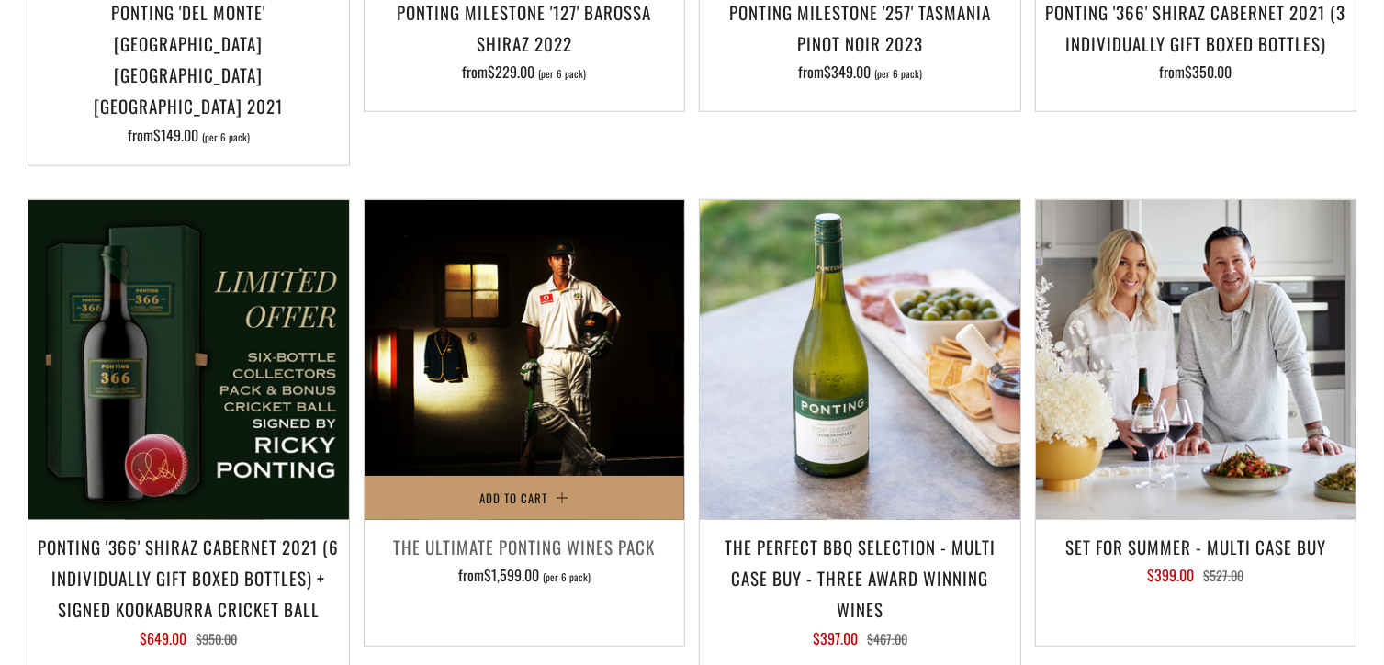  I want to click on span: $1,599.00, so click(512, 575).